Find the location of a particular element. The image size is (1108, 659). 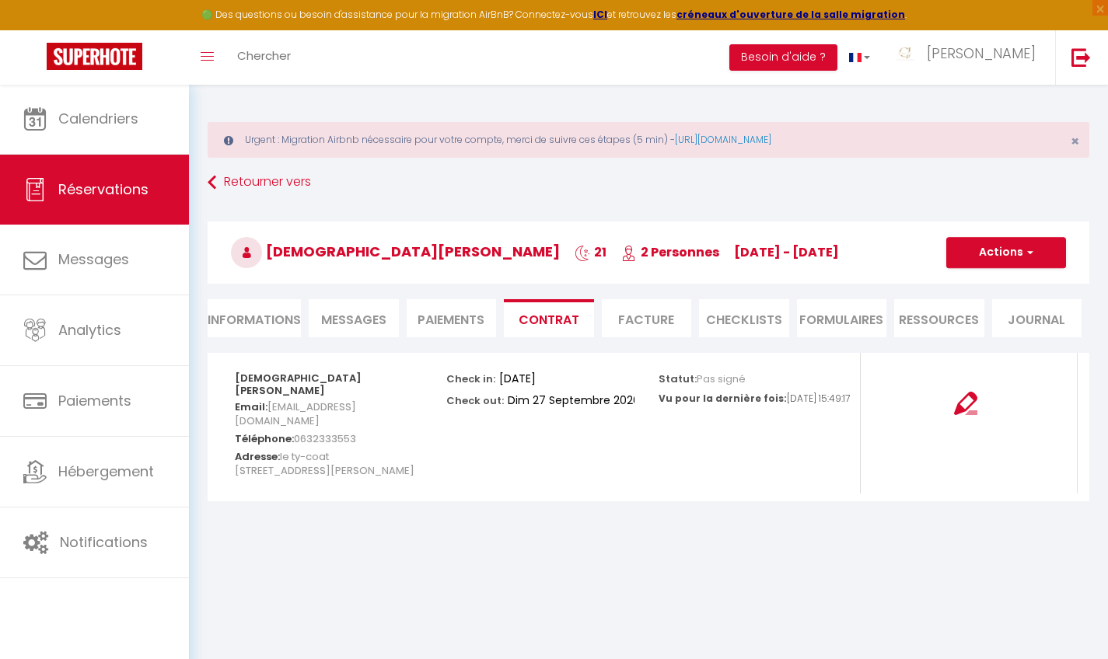

p: Check in: is located at coordinates (470, 377).